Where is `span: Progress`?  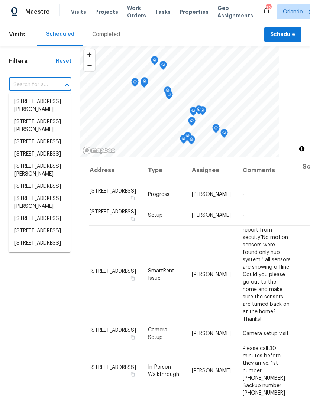
span: Progress is located at coordinates (159, 195).